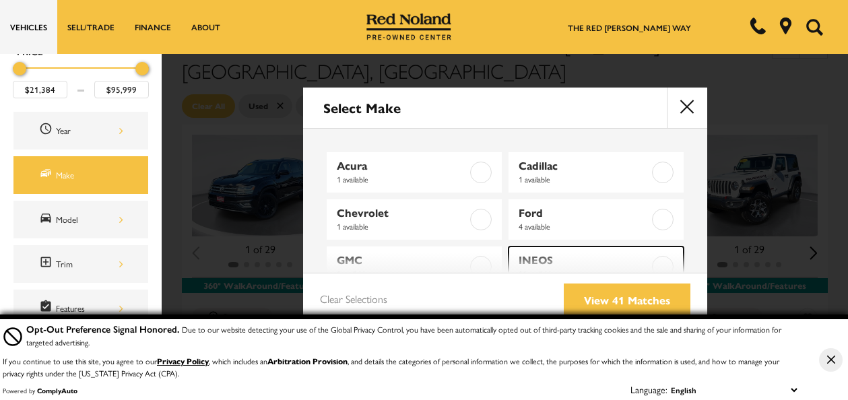 The width and height of the screenshot is (848, 400). I want to click on span: Chevrolet, so click(403, 213).